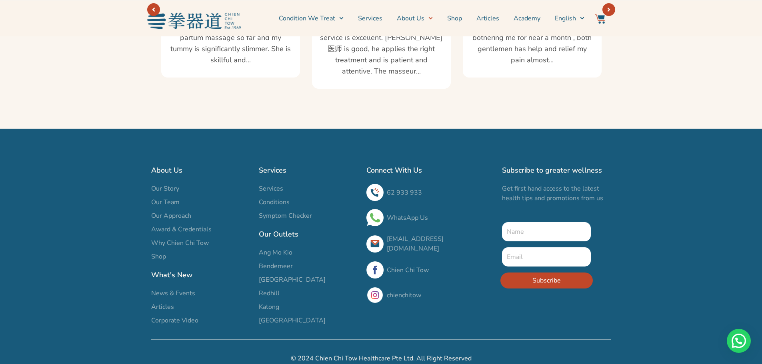  Describe the element at coordinates (158, 257) in the screenshot. I see `span: Shop` at that location.